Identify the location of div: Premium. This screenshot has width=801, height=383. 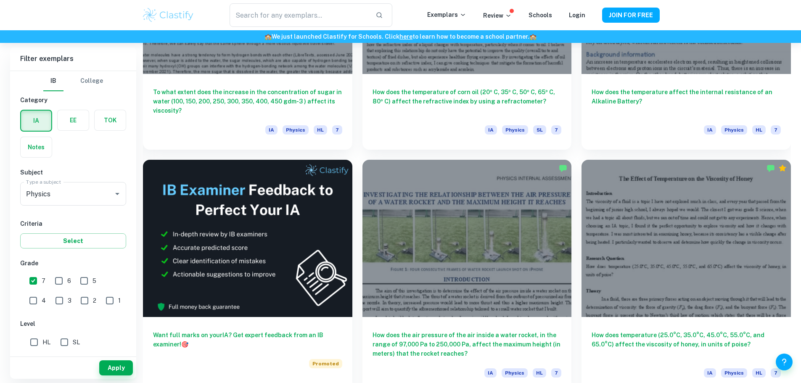
(783, 168).